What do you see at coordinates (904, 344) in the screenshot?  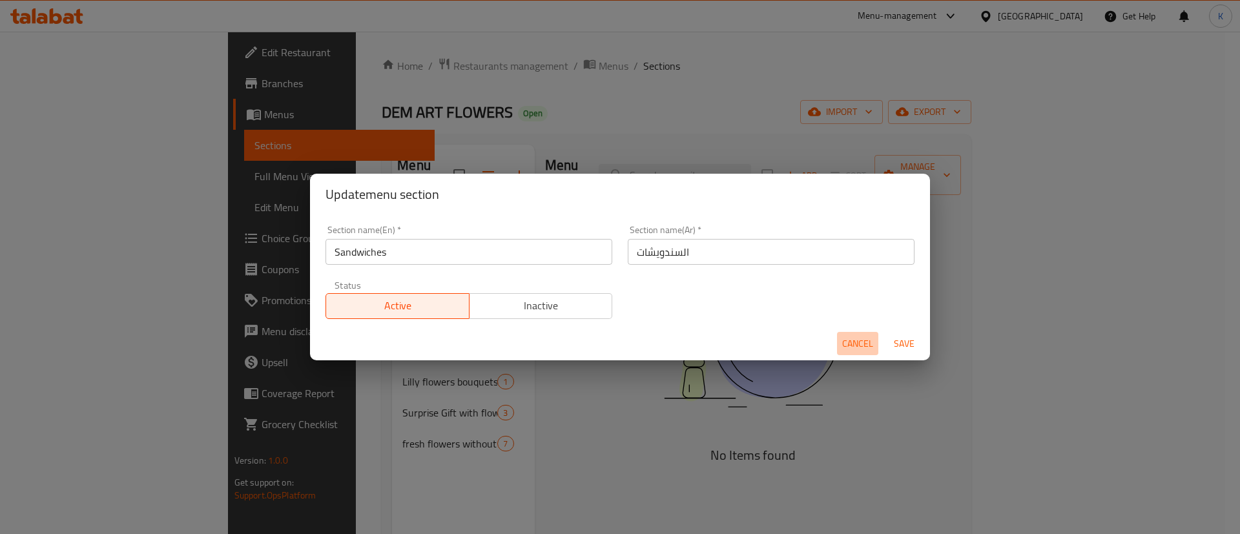 I see `button: Save` at bounding box center [904, 344].